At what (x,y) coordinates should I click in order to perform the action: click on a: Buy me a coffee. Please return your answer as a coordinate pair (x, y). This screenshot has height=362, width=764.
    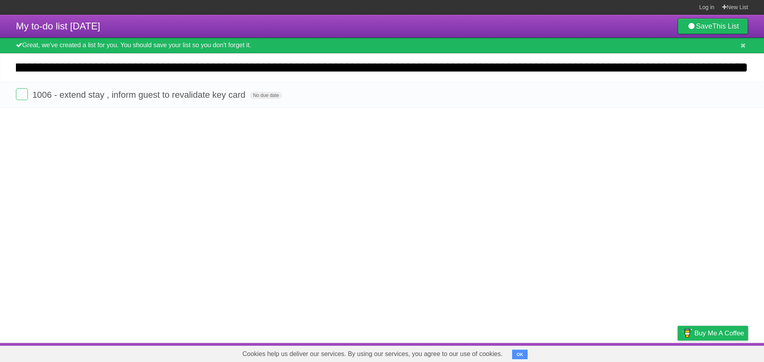
    Looking at the image, I should click on (713, 333).